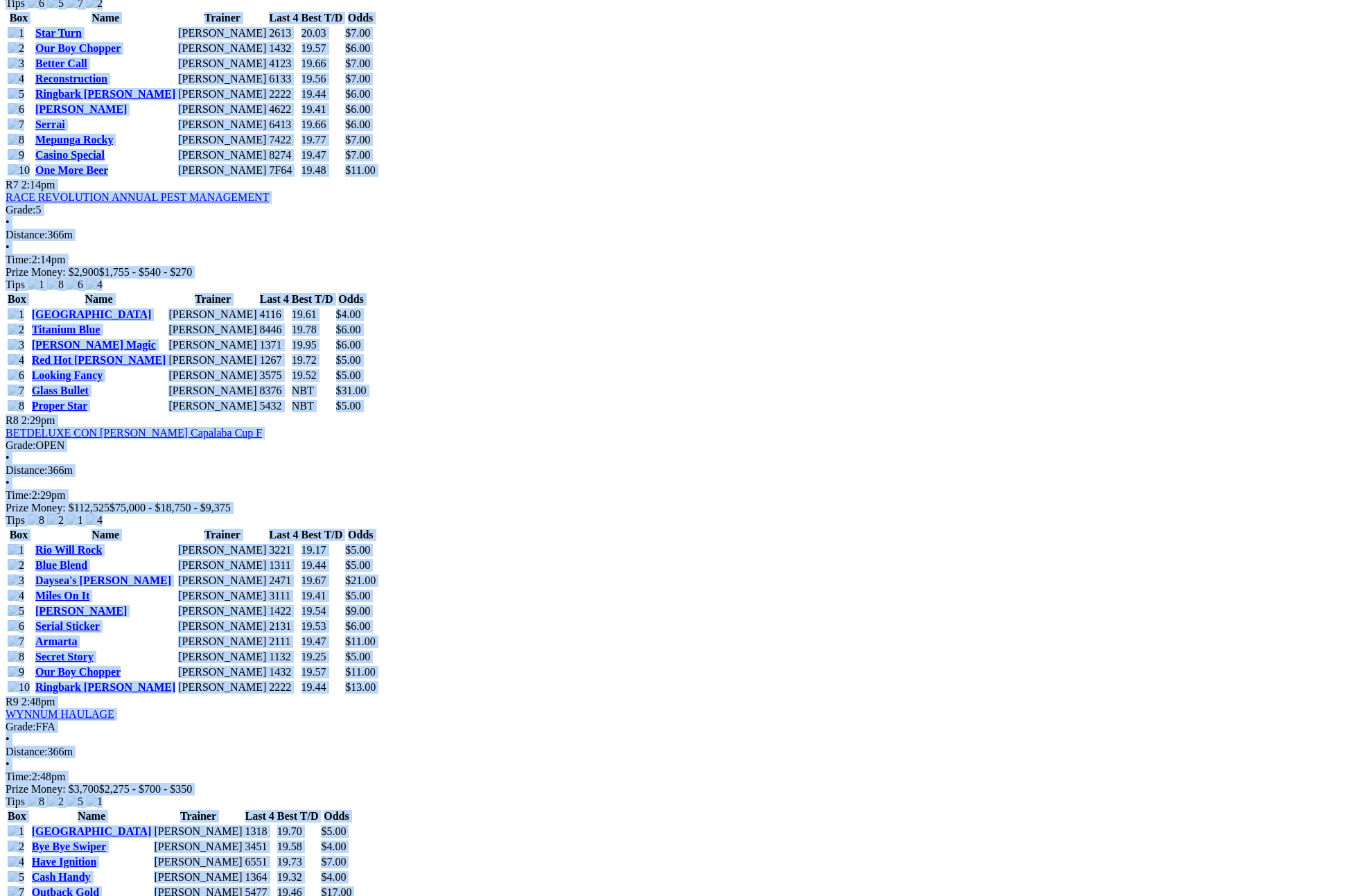 Image resolution: width=1346 pixels, height=896 pixels. I want to click on th: Last 4, so click(259, 817).